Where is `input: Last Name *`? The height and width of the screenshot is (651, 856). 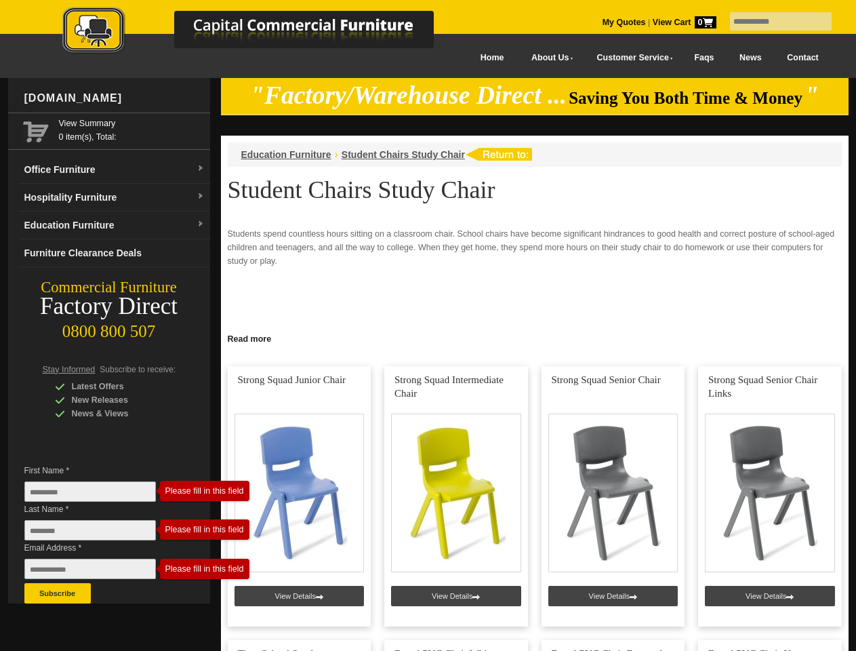
input: Last Name * is located at coordinates (90, 530).